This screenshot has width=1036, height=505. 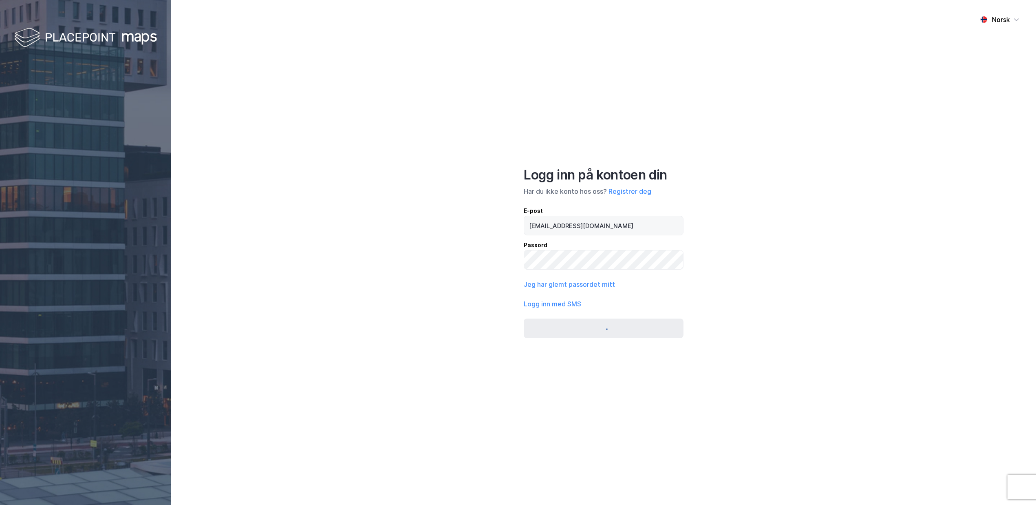 I want to click on button: Logg inn med SMS, so click(x=552, y=304).